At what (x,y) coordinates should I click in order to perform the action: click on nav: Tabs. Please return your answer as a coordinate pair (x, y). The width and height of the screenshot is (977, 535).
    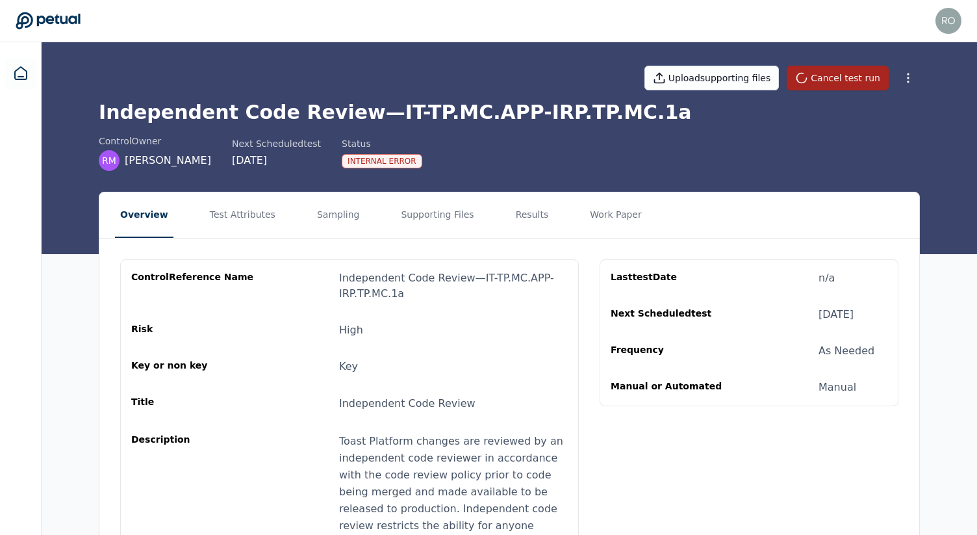
    Looking at the image, I should click on (510, 215).